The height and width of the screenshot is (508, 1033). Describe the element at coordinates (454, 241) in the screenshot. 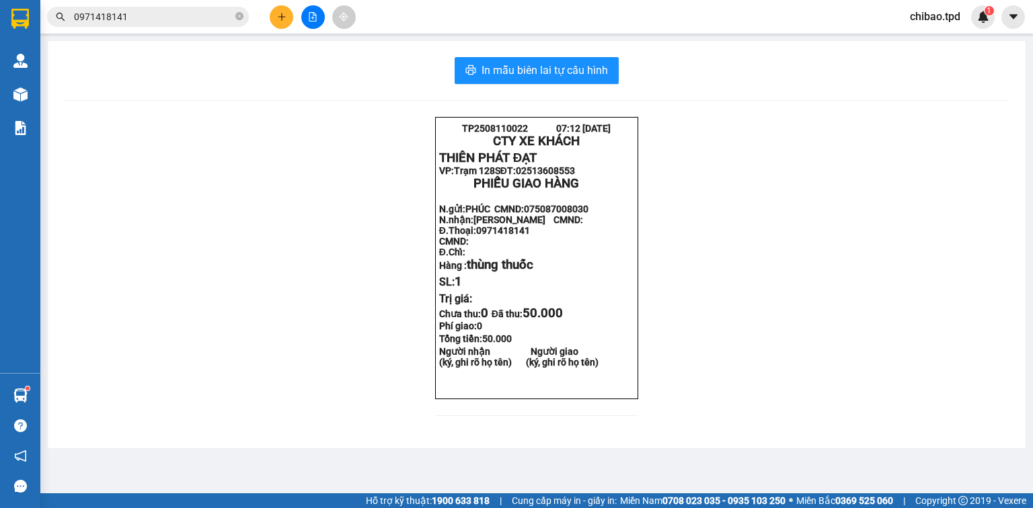

I see `strong: CMND:` at that location.